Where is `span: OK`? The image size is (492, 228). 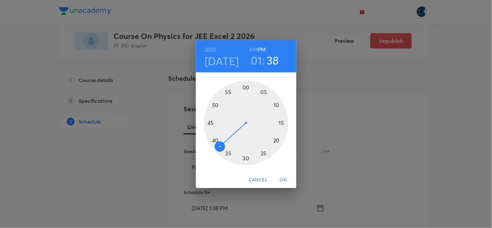
span: OK is located at coordinates (283, 180).